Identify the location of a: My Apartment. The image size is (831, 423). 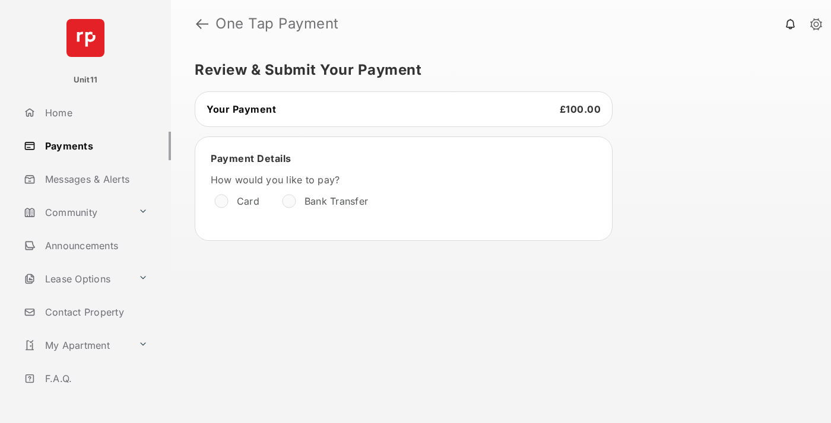
(76, 345).